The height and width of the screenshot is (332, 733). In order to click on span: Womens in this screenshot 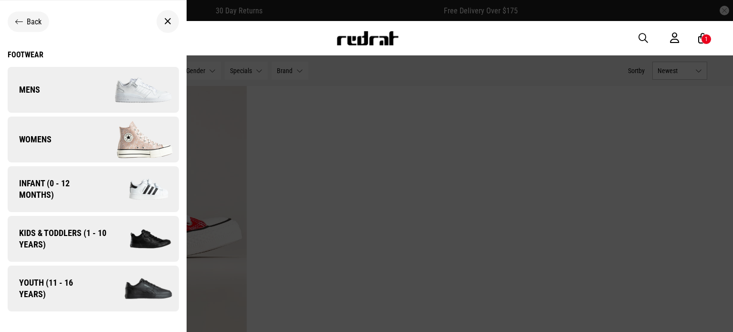, I will do `click(30, 139)`.